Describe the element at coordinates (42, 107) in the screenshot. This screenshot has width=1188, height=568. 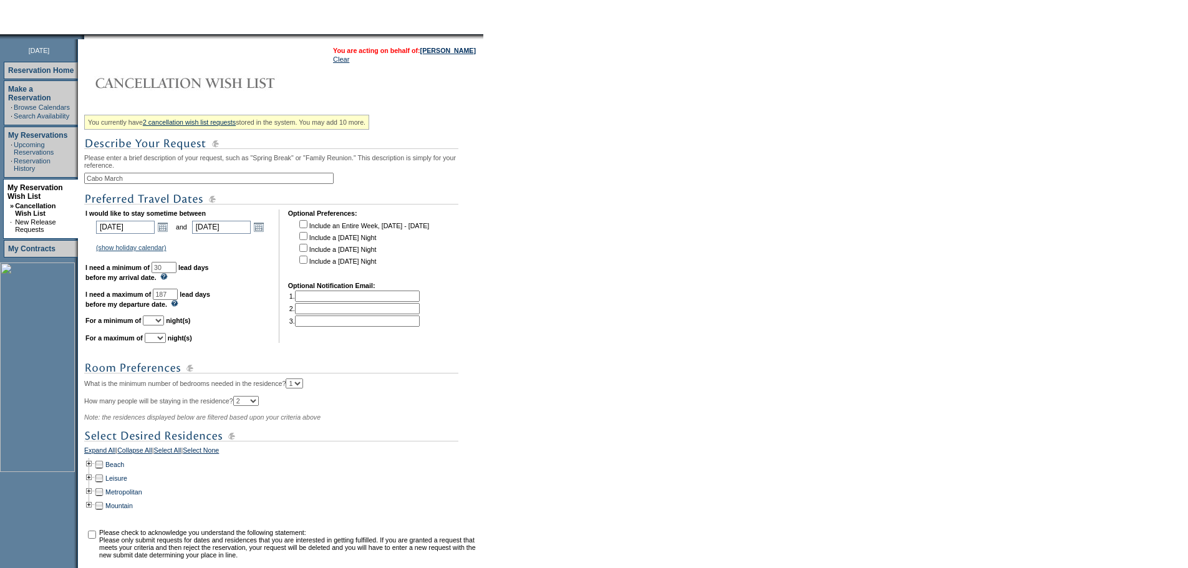
I see `a: Browse Calendars` at that location.